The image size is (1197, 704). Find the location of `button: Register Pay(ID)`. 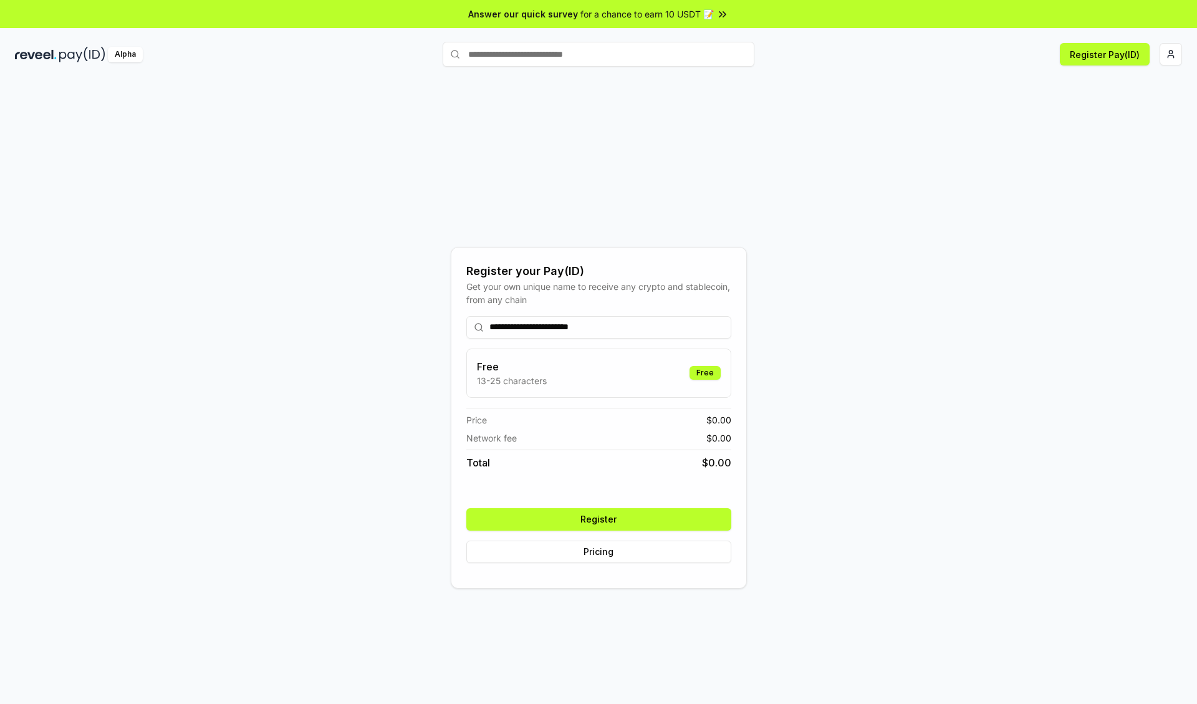

button: Register Pay(ID) is located at coordinates (1104, 54).